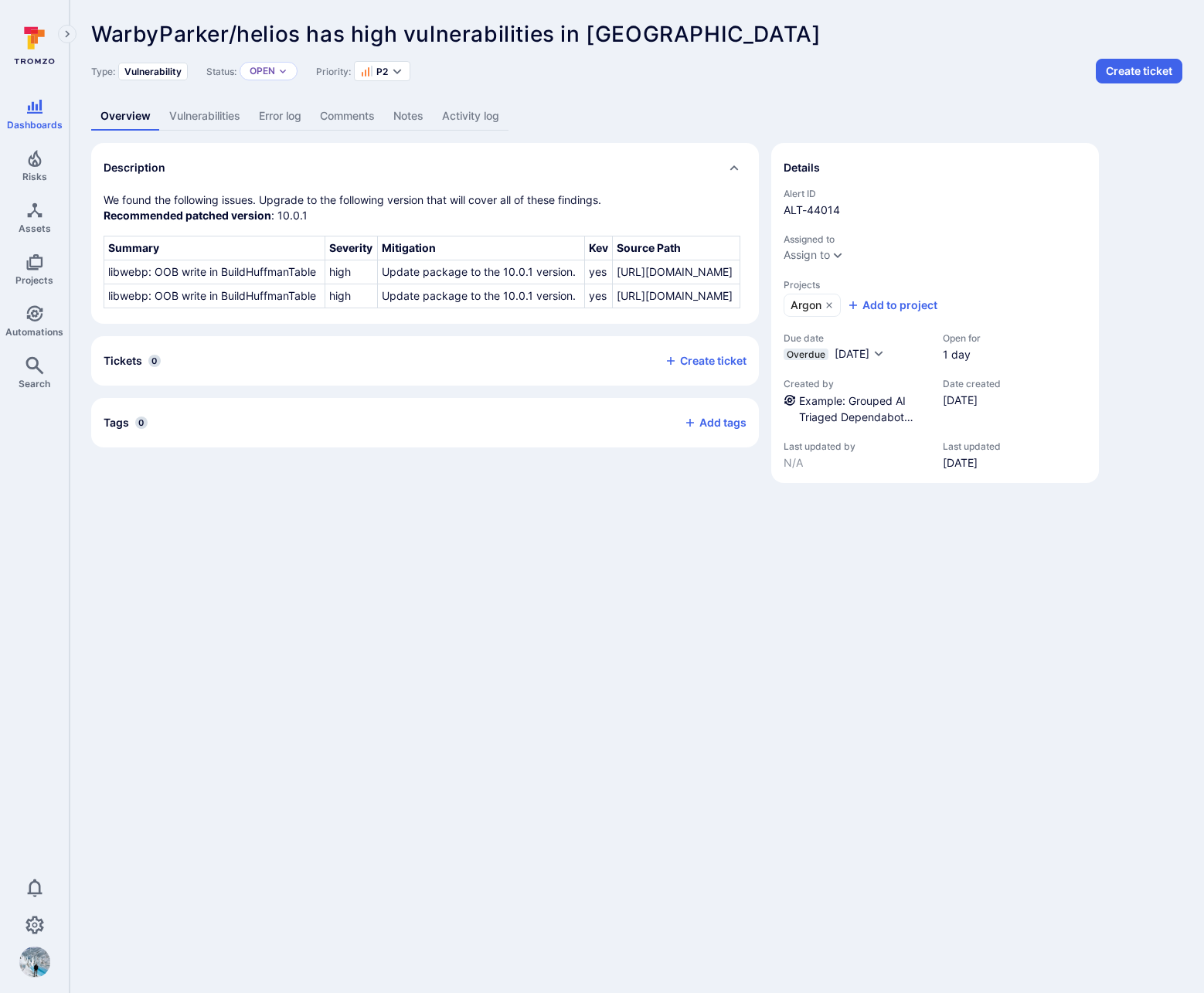 Image resolution: width=1204 pixels, height=993 pixels. I want to click on span: Assigned to, so click(935, 238).